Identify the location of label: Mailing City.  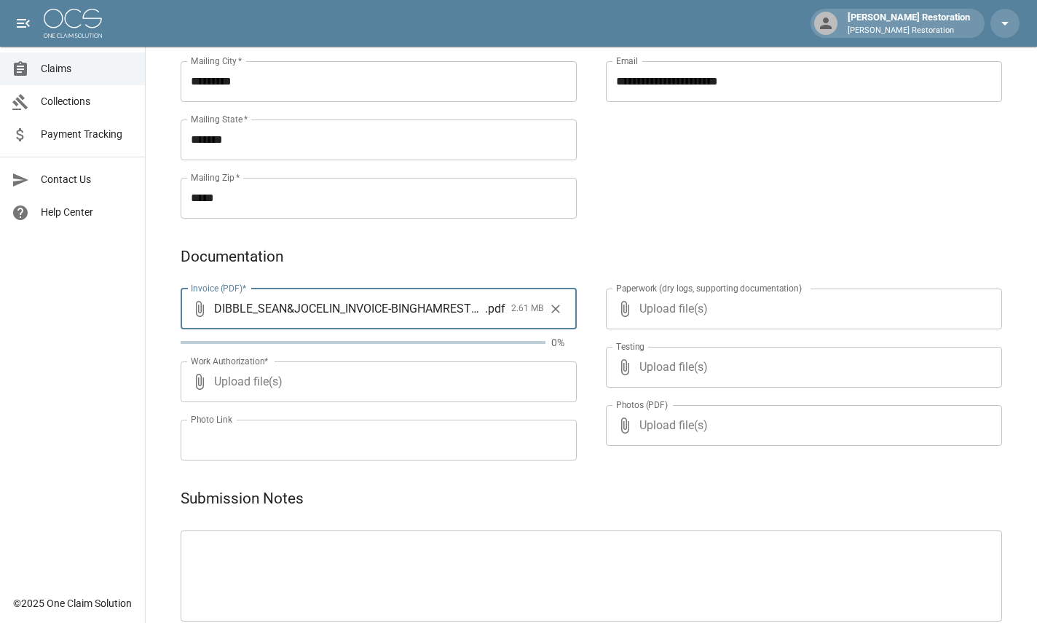
(216, 60).